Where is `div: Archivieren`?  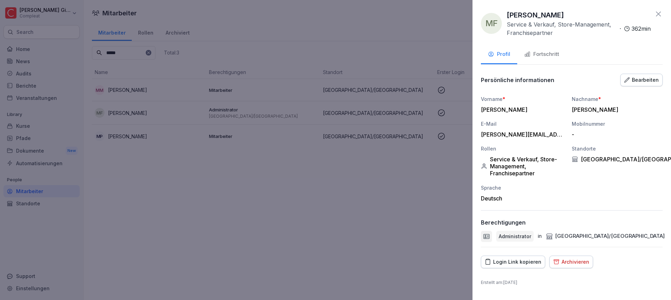 div: Archivieren is located at coordinates (571, 262).